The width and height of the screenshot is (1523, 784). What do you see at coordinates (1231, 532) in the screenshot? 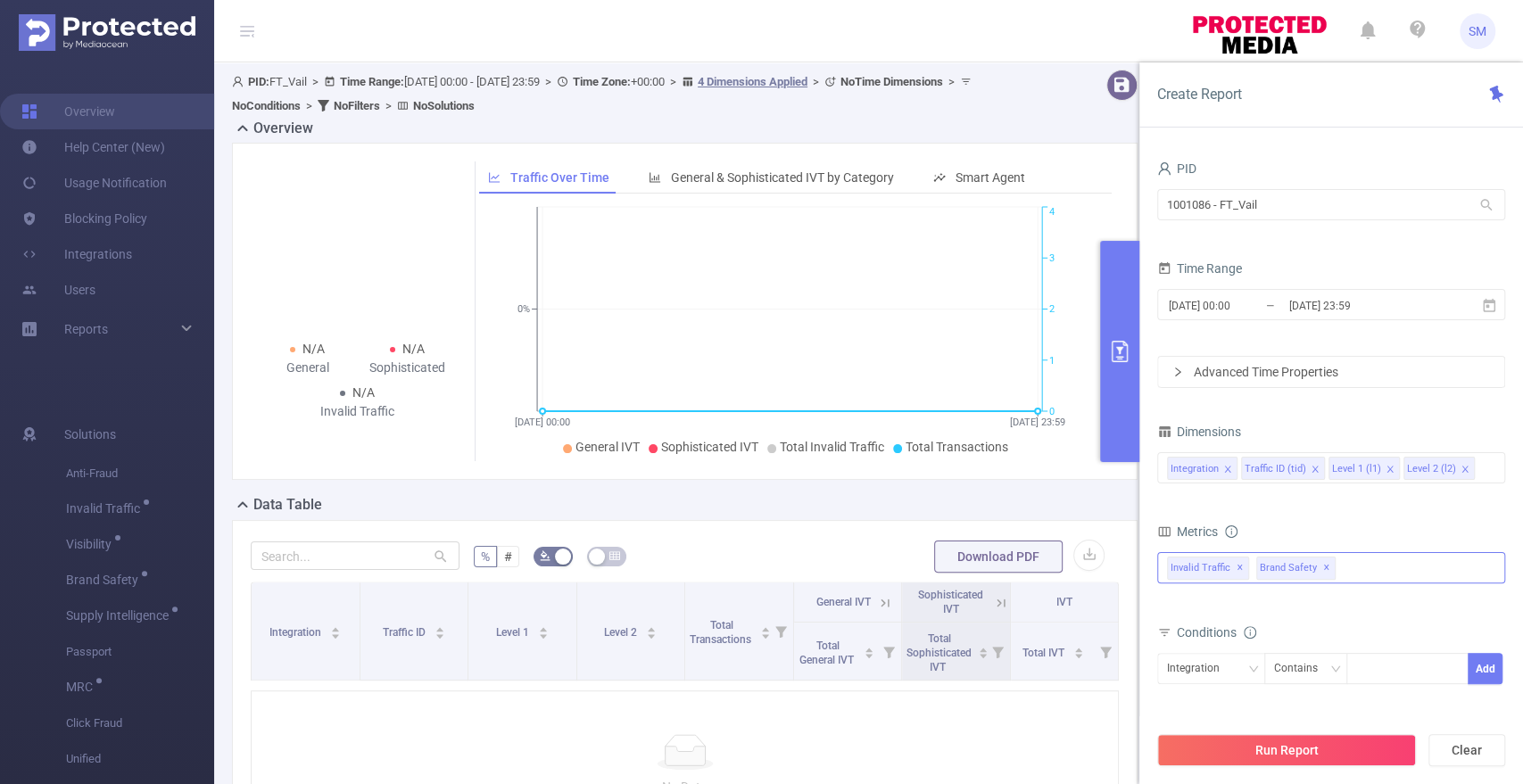
I see `i: icon: info-circle` at bounding box center [1231, 532].